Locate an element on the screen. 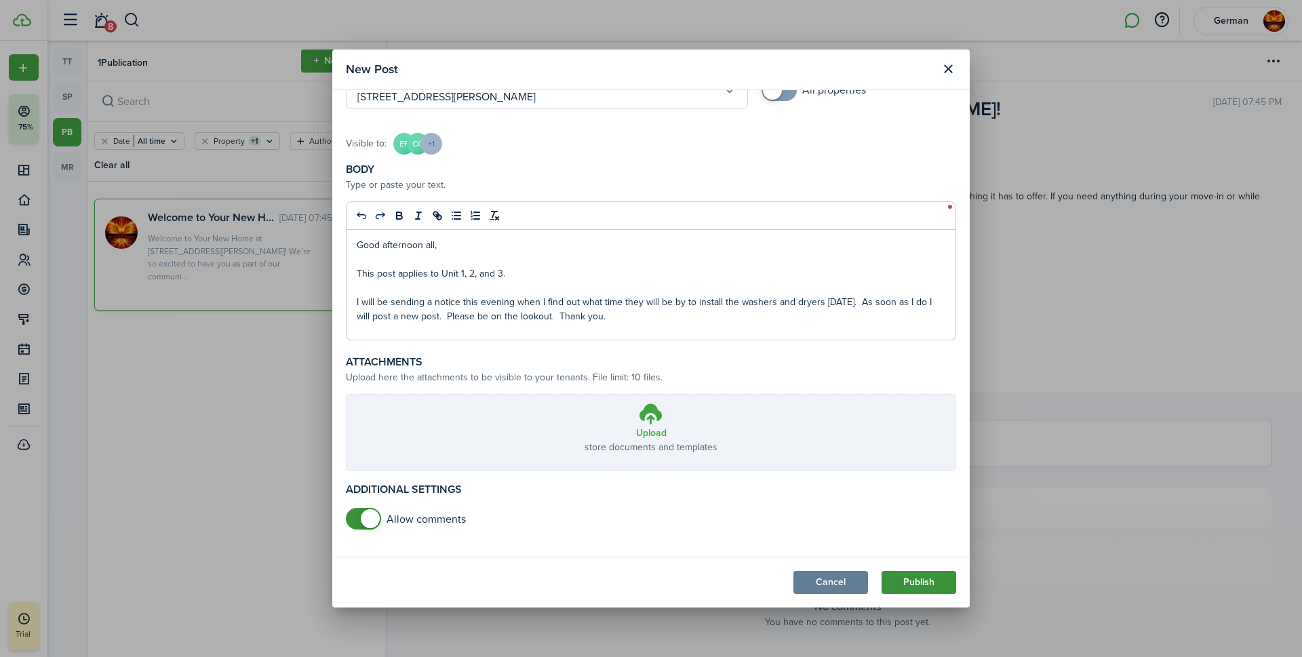 Image resolution: width=1302 pixels, height=657 pixels. p: I will be sending a notice this evening when I find out what time they will be by to install the ... is located at coordinates (651, 309).